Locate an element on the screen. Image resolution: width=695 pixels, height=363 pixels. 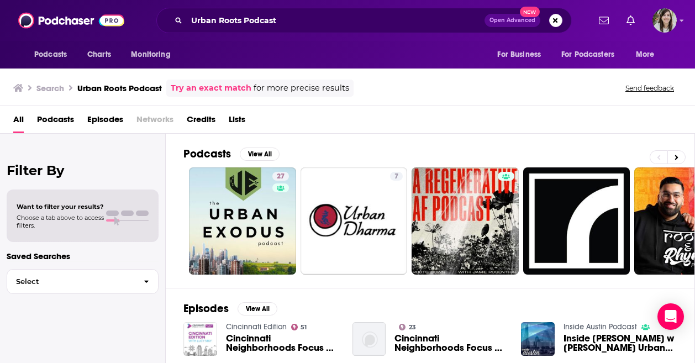
span: Charts is located at coordinates (99, 55).